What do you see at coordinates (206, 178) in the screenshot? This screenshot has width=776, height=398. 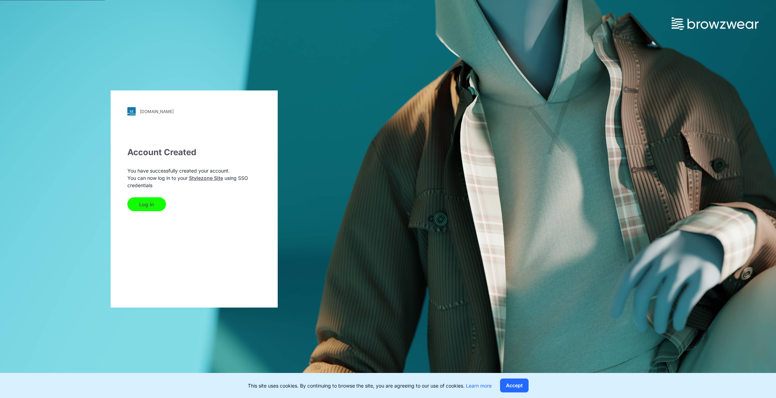 I see `a: Stylezone Site` at bounding box center [206, 178].